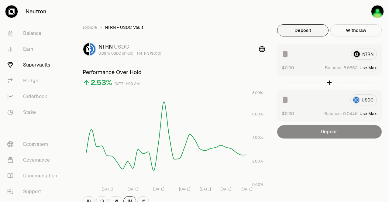 The width and height of the screenshot is (389, 202). What do you see at coordinates (34, 65) in the screenshot?
I see `a: Supervaults` at bounding box center [34, 65].